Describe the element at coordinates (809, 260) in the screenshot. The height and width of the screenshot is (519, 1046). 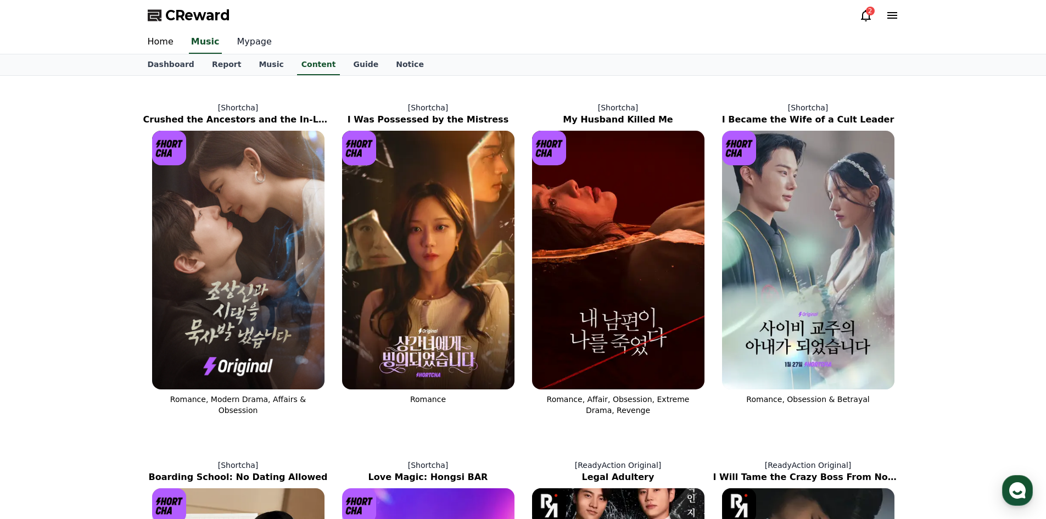
I see `img: I Became the Wife of a Cult Leader` at that location.